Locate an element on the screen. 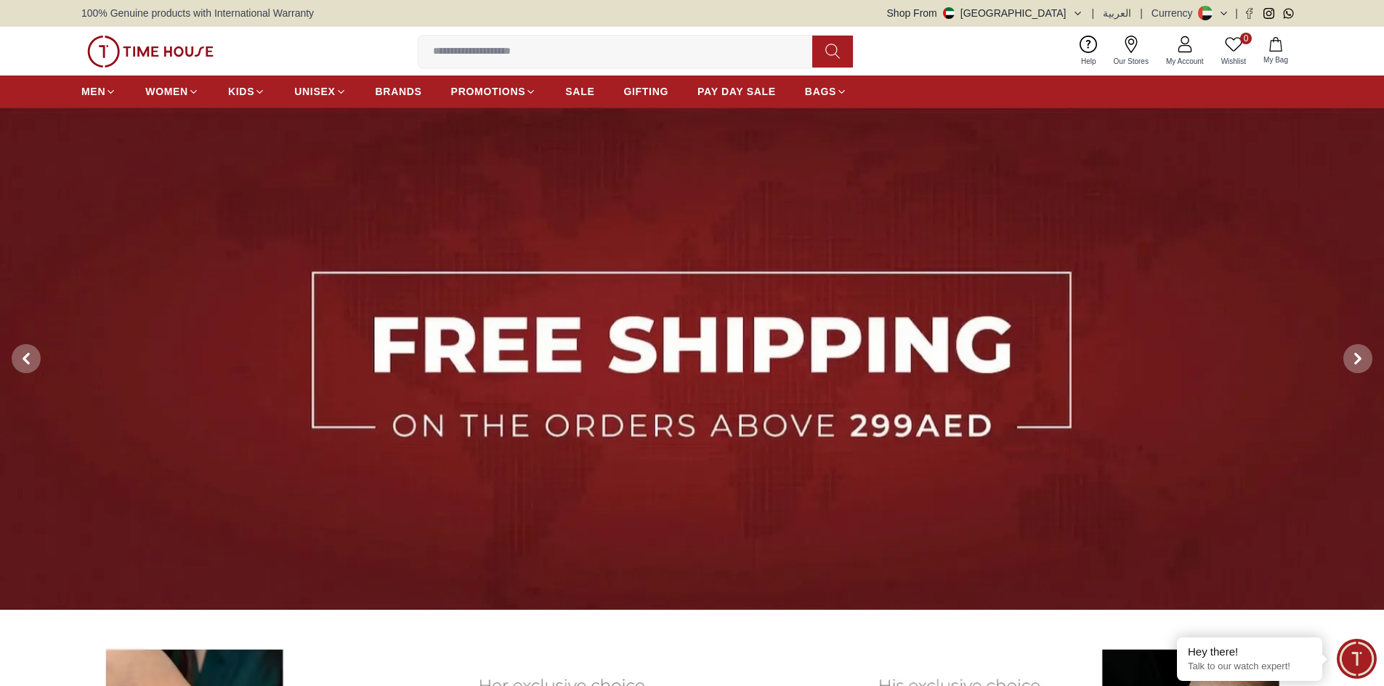 This screenshot has width=1384, height=686. a: Instagram is located at coordinates (1268, 13).